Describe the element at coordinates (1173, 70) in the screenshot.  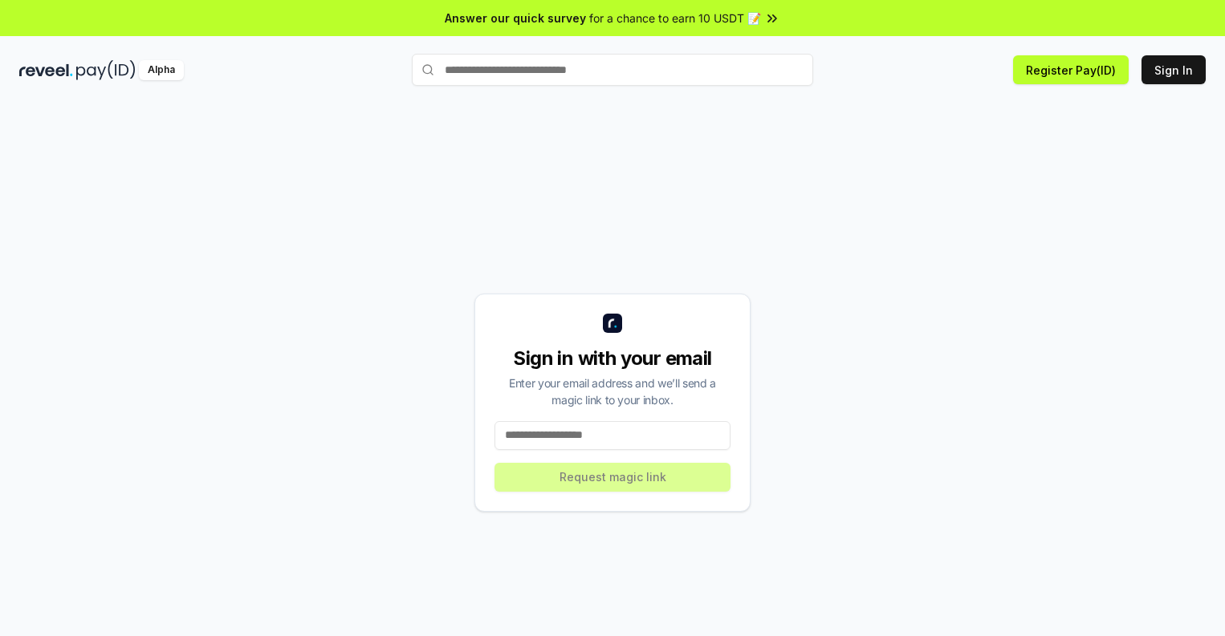
I see `button: Sign In` at that location.